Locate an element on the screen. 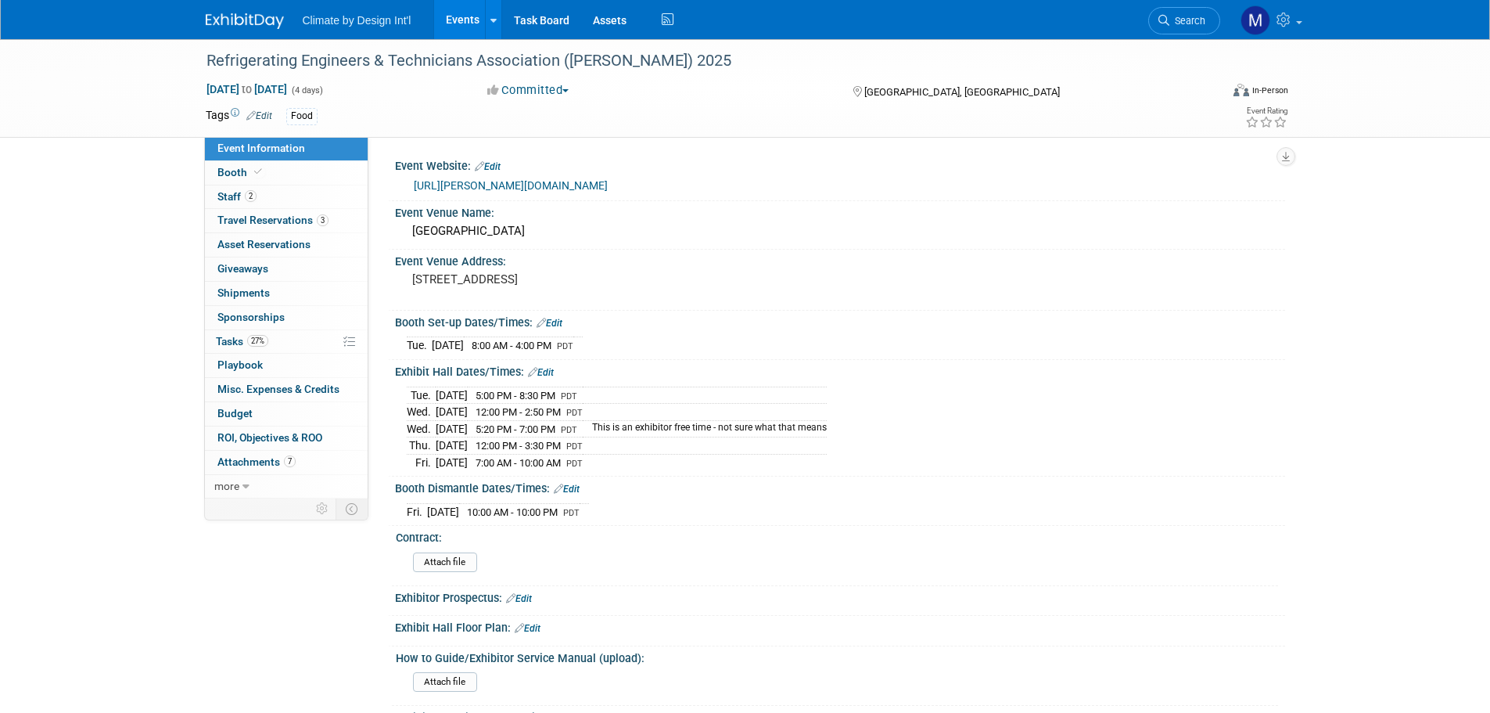 Image resolution: width=1490 pixels, height=713 pixels. span: Travel Reservations is located at coordinates (273, 220).